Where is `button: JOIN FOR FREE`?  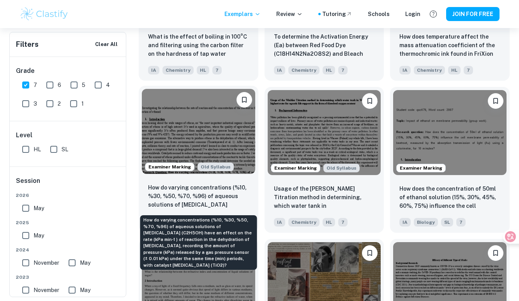
button: JOIN FOR FREE is located at coordinates (473, 14).